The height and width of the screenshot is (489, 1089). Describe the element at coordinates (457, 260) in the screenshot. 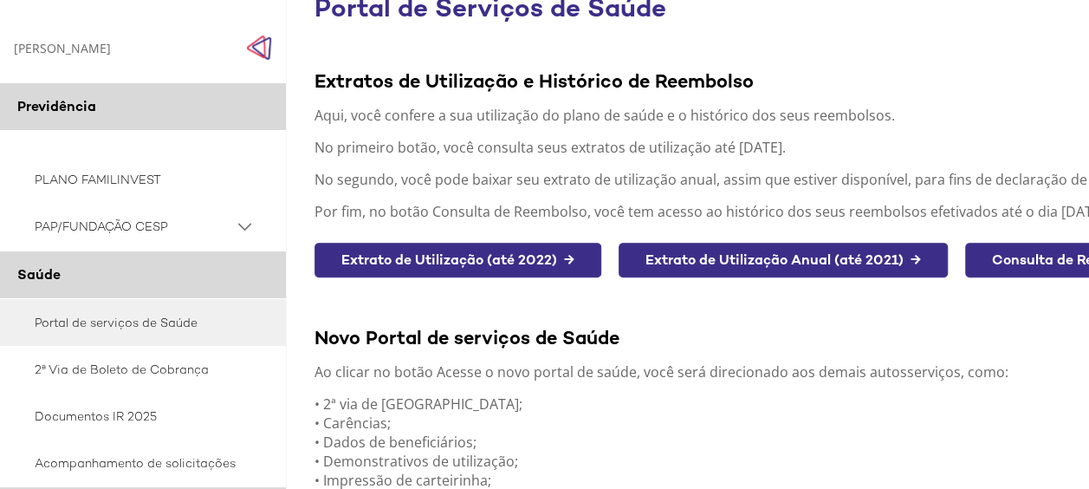

I see `a: Extrato de Utilização (até 2022) →` at that location.